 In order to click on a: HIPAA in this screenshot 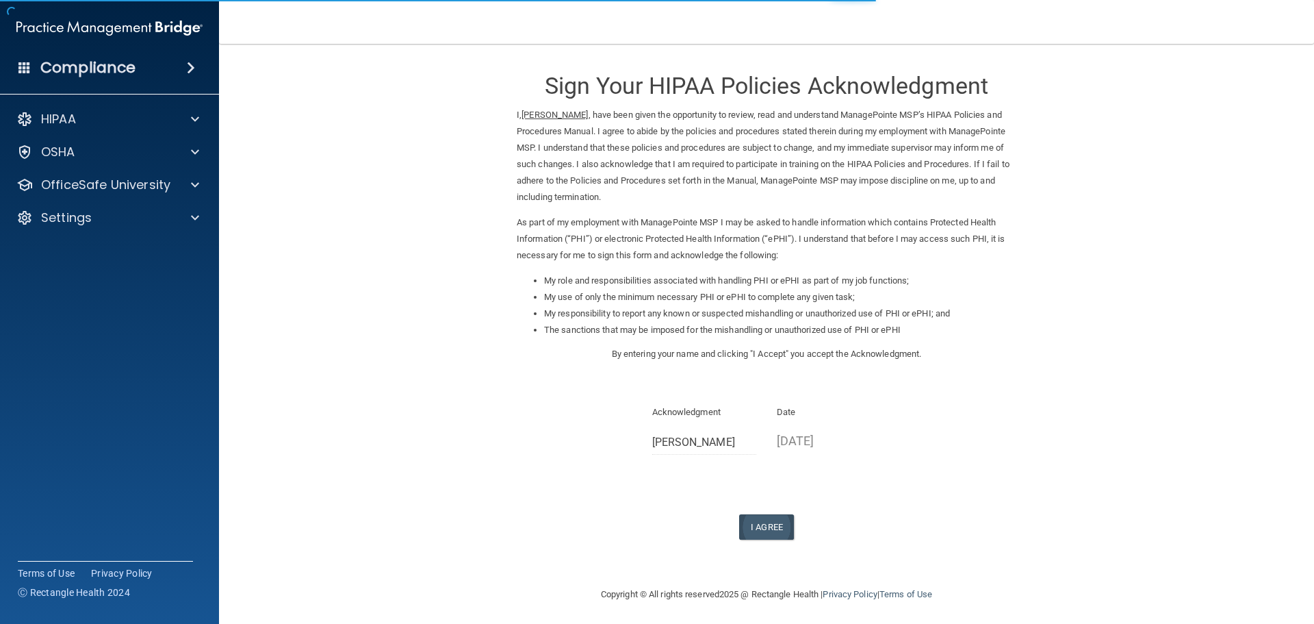, I will do `click(107, 119)`.